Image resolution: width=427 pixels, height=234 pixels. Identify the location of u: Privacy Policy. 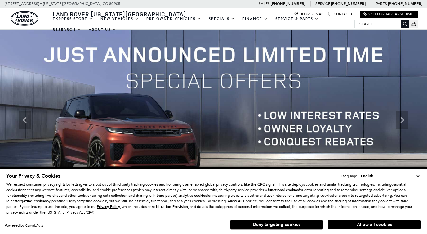
(108, 206).